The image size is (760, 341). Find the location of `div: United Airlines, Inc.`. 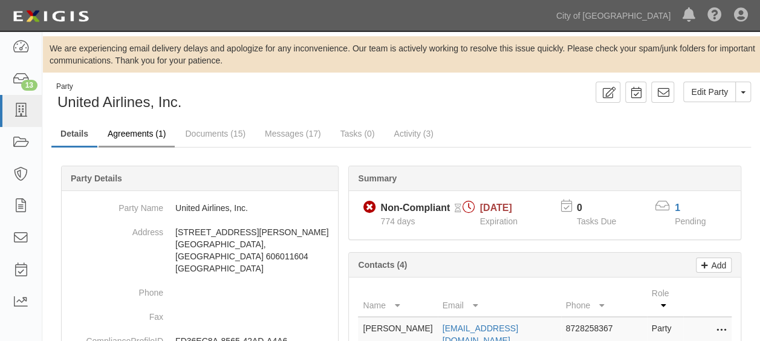

div: United Airlines, Inc. is located at coordinates (222, 97).